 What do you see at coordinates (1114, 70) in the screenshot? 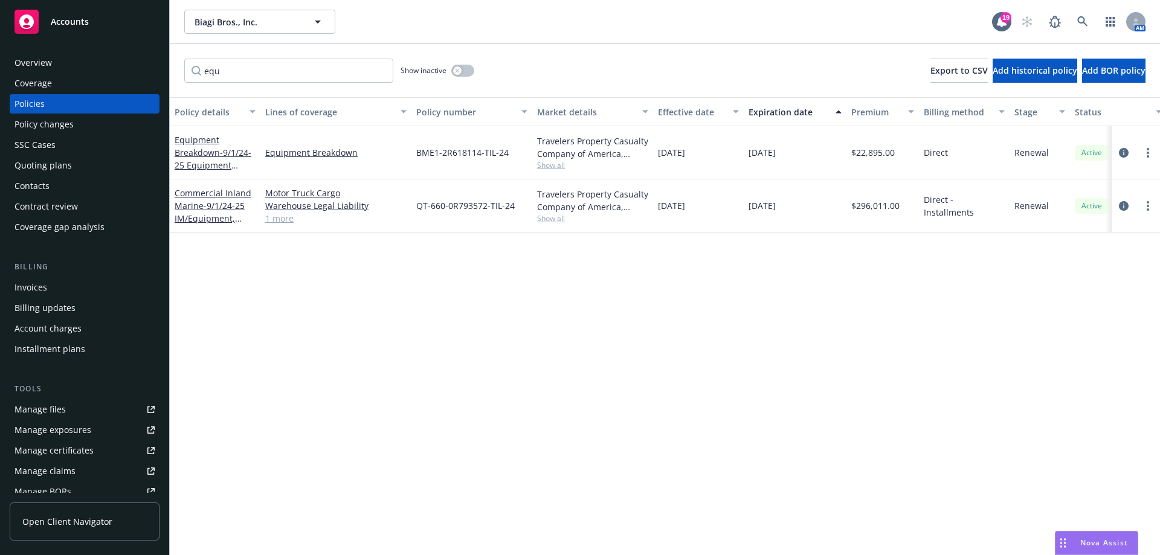
I see `span: Add BOR policy` at bounding box center [1114, 70].